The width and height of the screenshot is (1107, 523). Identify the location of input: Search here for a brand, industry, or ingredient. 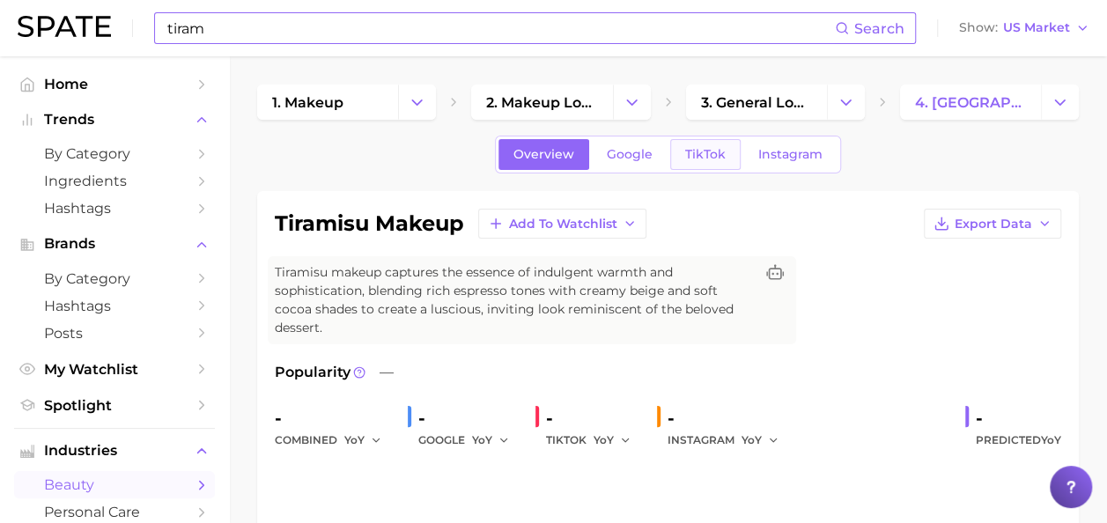
(500, 28).